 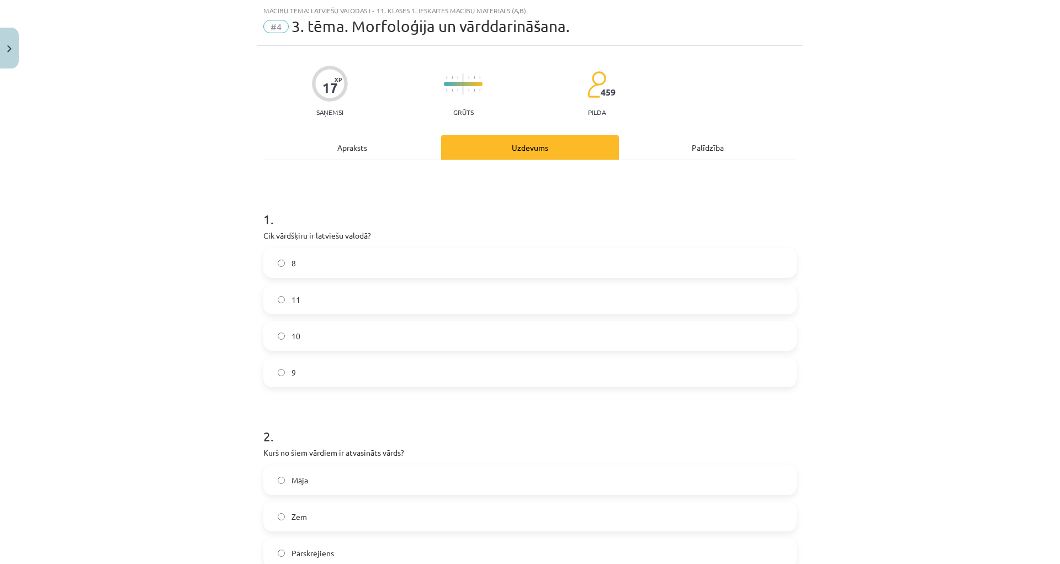 What do you see at coordinates (530, 235) in the screenshot?
I see `p: Cik vārdšķiru ir latviešu valodā?` at bounding box center [530, 235].